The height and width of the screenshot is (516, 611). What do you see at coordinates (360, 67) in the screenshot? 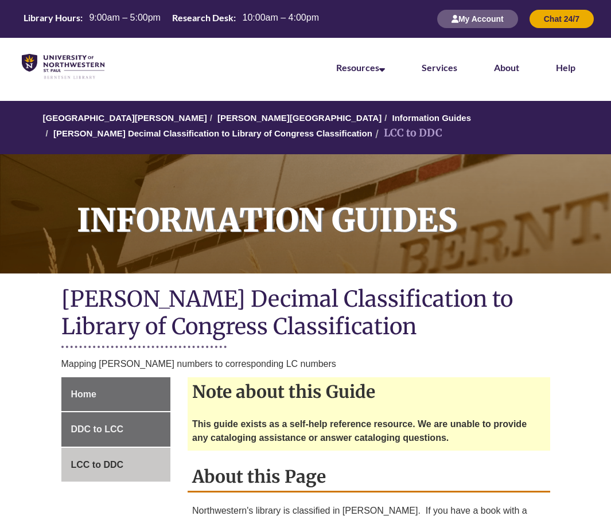
I see `a: Resources` at bounding box center [360, 67].